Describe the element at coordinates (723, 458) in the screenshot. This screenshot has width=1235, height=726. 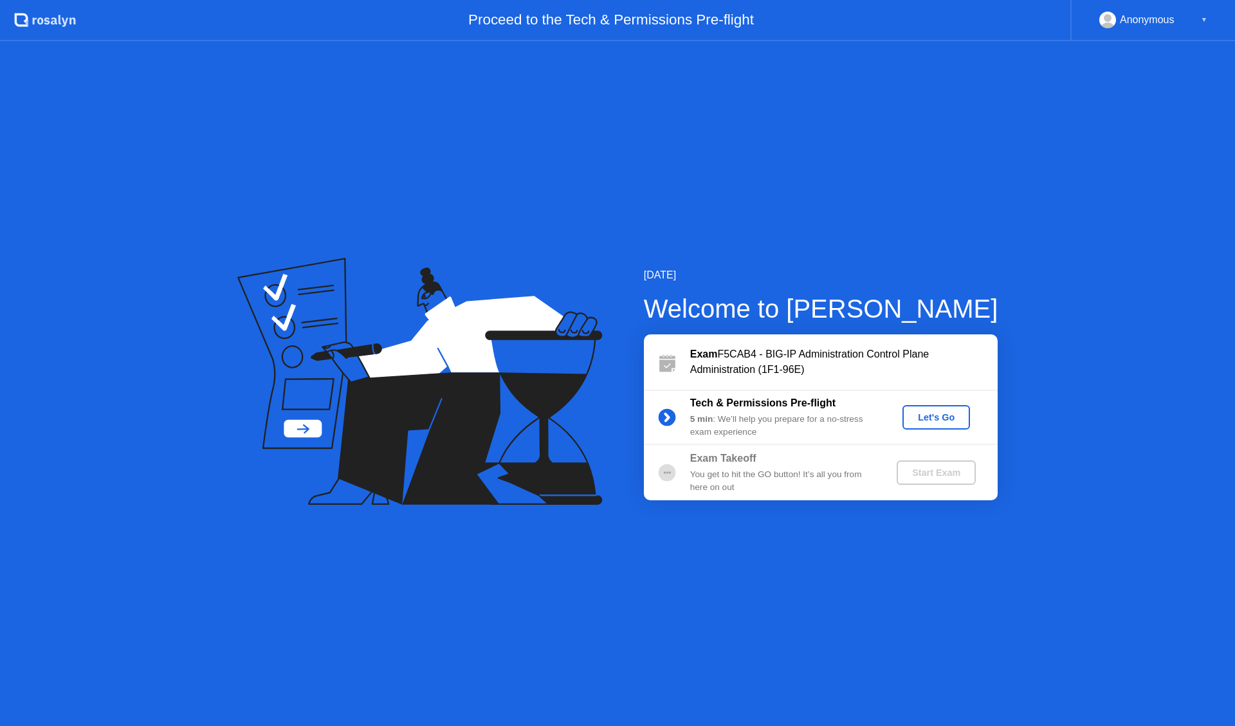
I see `b: Exam Takeoff` at that location.